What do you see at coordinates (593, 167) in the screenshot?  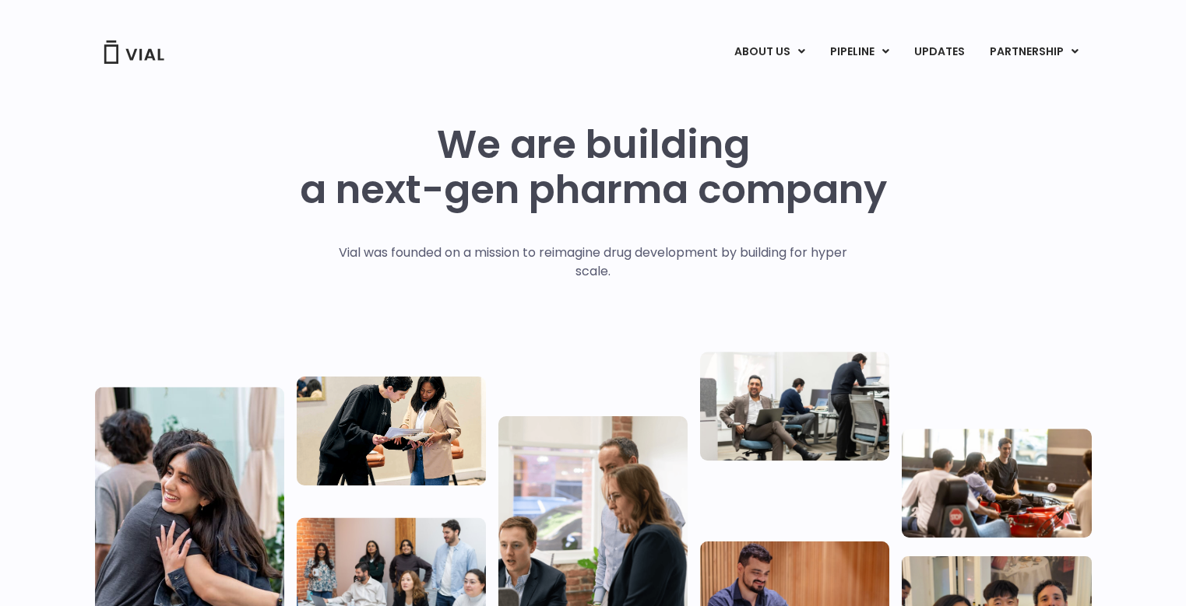 I see `h1: We are building a next-gen pharma company` at bounding box center [593, 167].